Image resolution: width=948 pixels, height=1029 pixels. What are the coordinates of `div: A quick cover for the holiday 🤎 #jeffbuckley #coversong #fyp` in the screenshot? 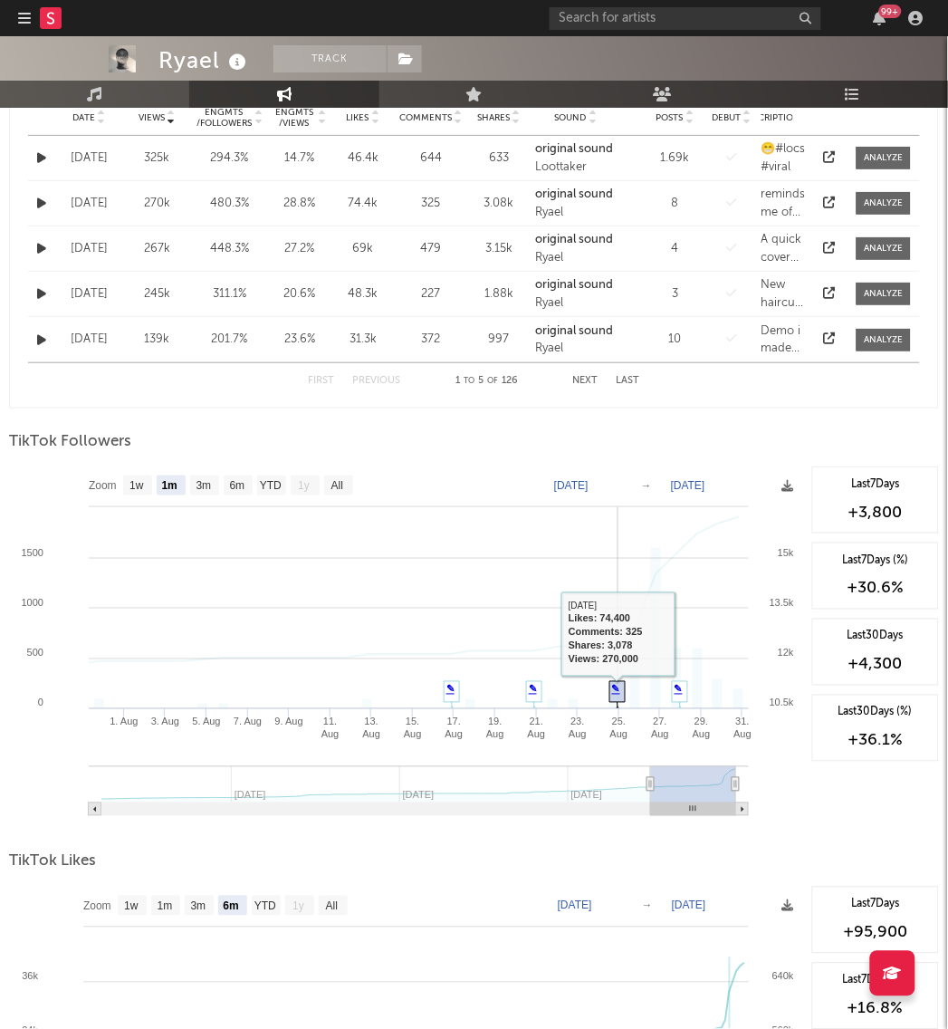 It's located at (784, 248).